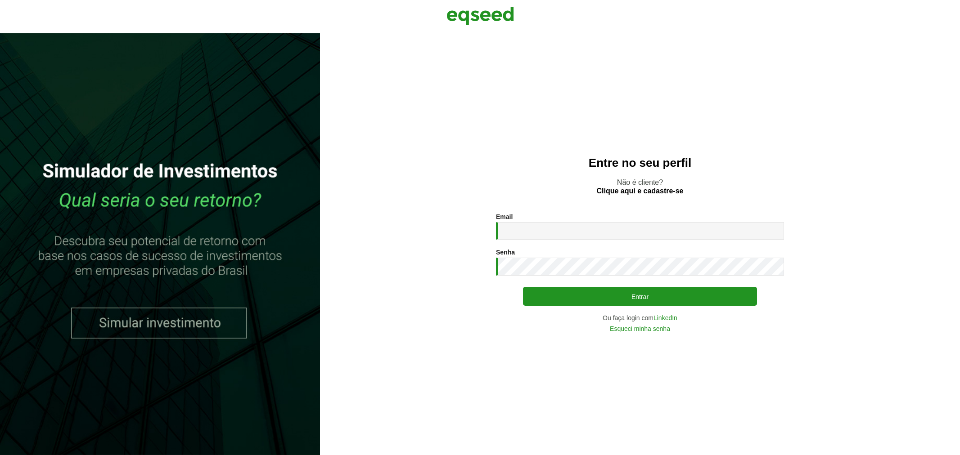 The width and height of the screenshot is (960, 455). I want to click on img: EqSeed Logo, so click(480, 16).